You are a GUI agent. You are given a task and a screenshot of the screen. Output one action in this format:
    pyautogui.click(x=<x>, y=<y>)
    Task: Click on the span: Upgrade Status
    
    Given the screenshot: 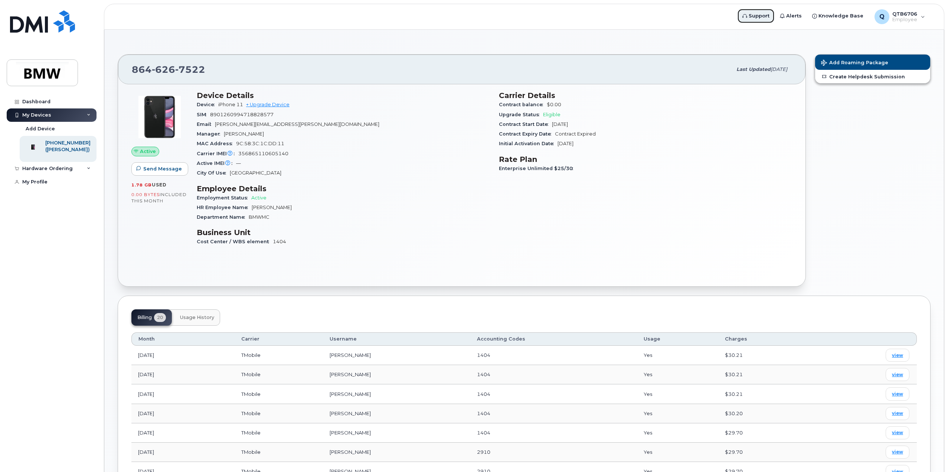 What is the action you would take?
    pyautogui.click(x=521, y=114)
    